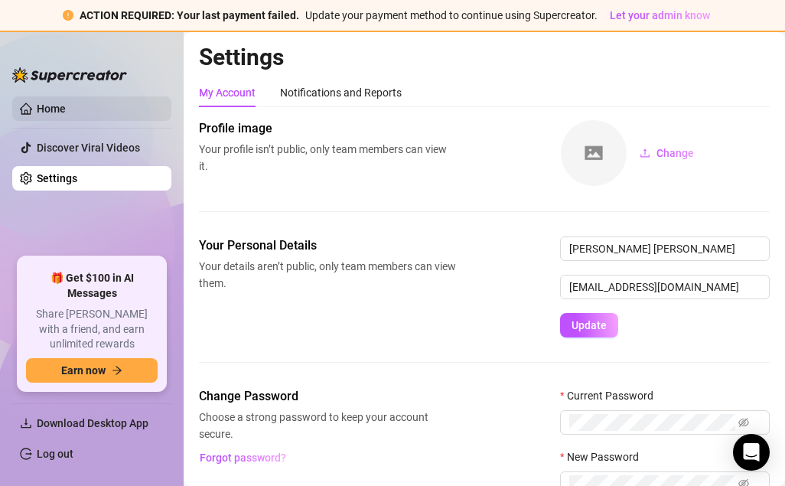 Image resolution: width=785 pixels, height=486 pixels. What do you see at coordinates (605, 457) in the screenshot?
I see `label: New Password` at bounding box center [605, 457].